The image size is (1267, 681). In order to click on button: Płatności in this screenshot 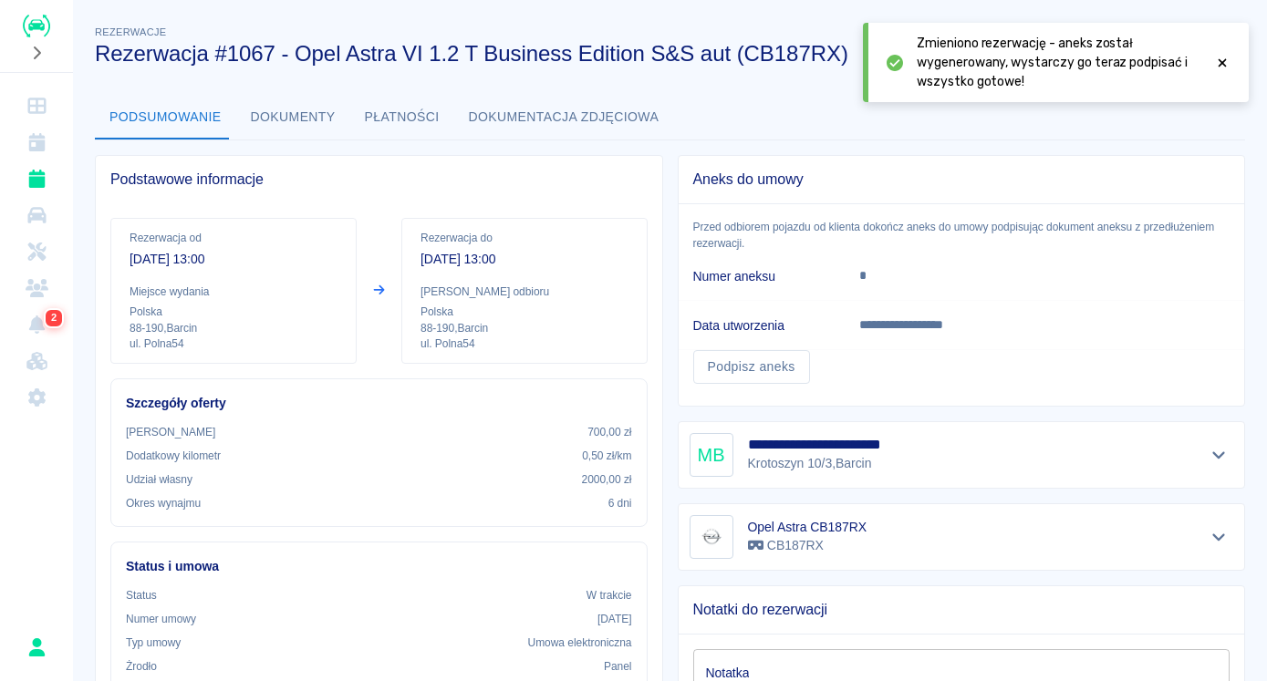, I will do `click(402, 118)`.